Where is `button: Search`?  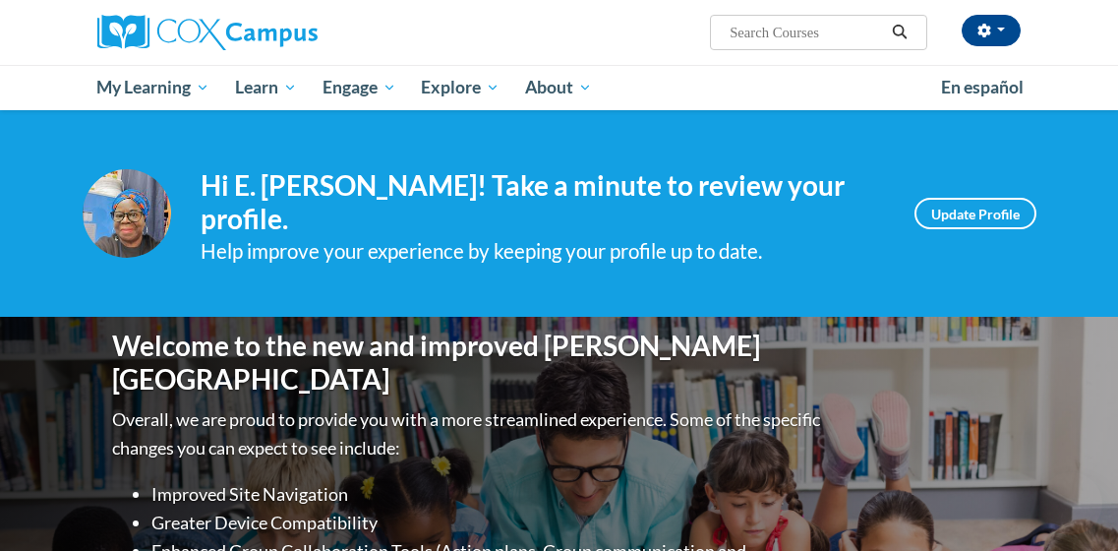
button: Search is located at coordinates (900, 32).